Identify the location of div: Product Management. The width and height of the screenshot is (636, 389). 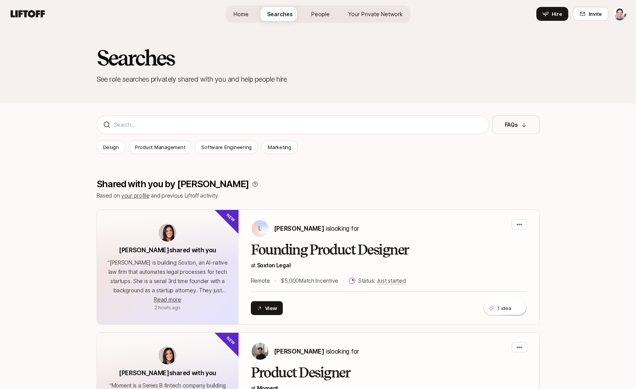
(160, 147).